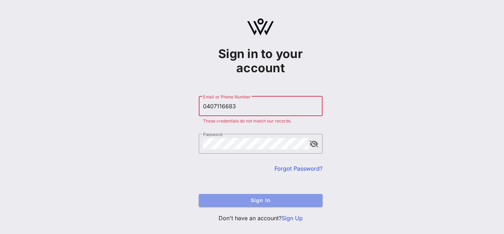 The image size is (504, 234). What do you see at coordinates (299, 168) in the screenshot?
I see `a: Forgot Password?` at bounding box center [299, 168].